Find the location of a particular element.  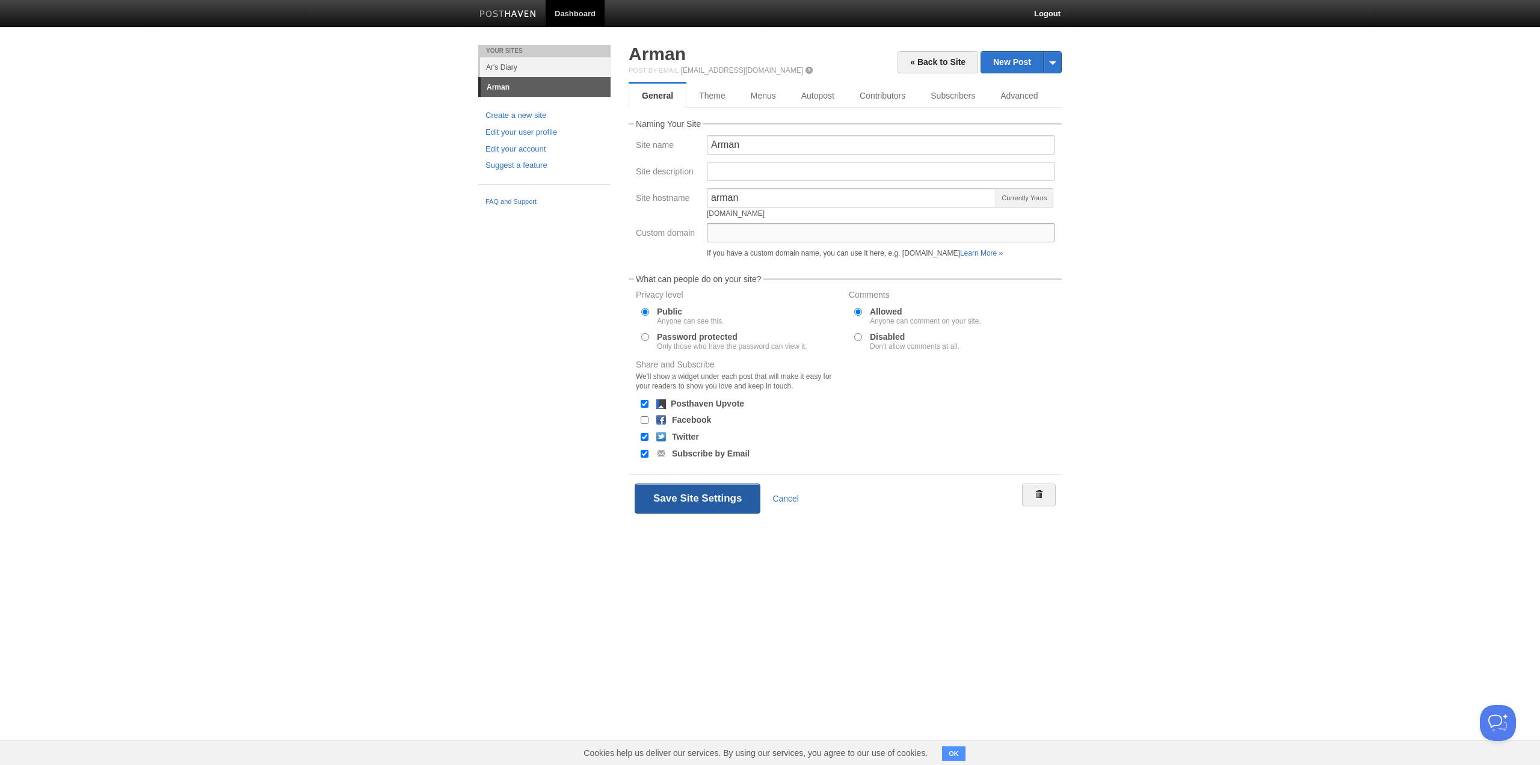

a: Edit your user profile is located at coordinates (544, 132).